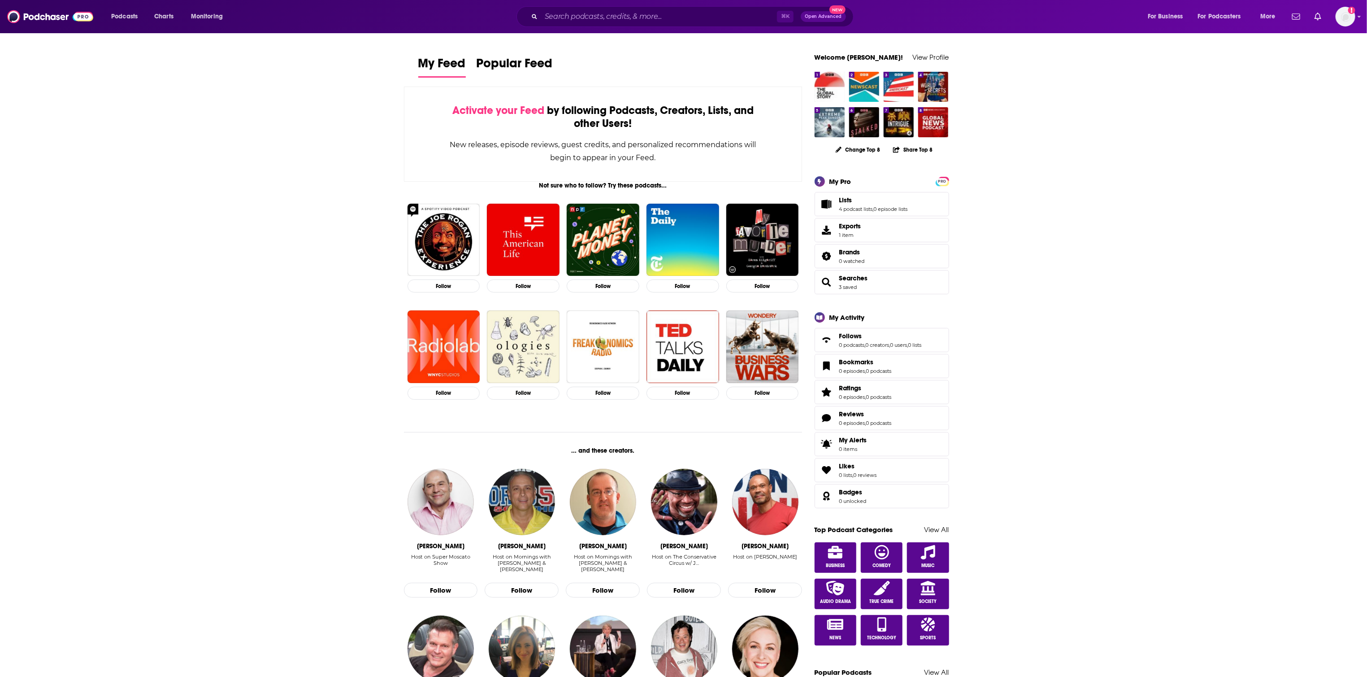 Image resolution: width=1367 pixels, height=677 pixels. I want to click on div: Eli Savoie, so click(603, 546).